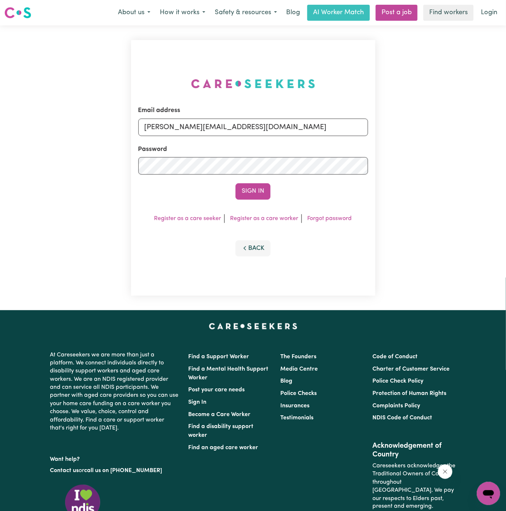 The width and height of the screenshot is (506, 511). I want to click on a: Protection of Human Rights, so click(409, 394).